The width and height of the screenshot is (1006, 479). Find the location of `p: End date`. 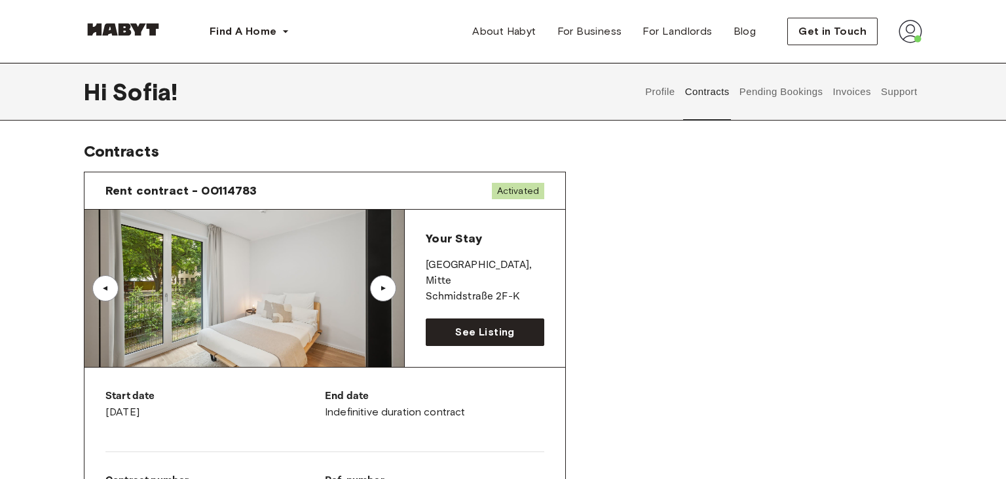

p: End date is located at coordinates (434, 396).